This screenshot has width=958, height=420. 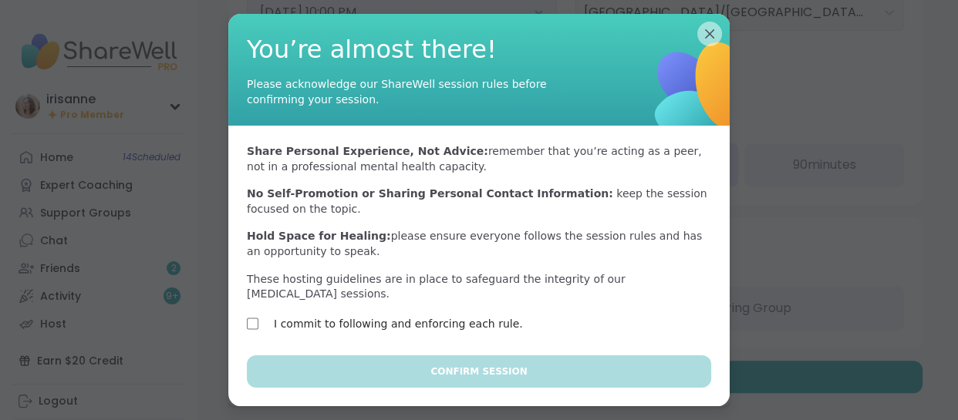 What do you see at coordinates (478, 372) in the screenshot?
I see `span: Confirm Session` at bounding box center [478, 372].